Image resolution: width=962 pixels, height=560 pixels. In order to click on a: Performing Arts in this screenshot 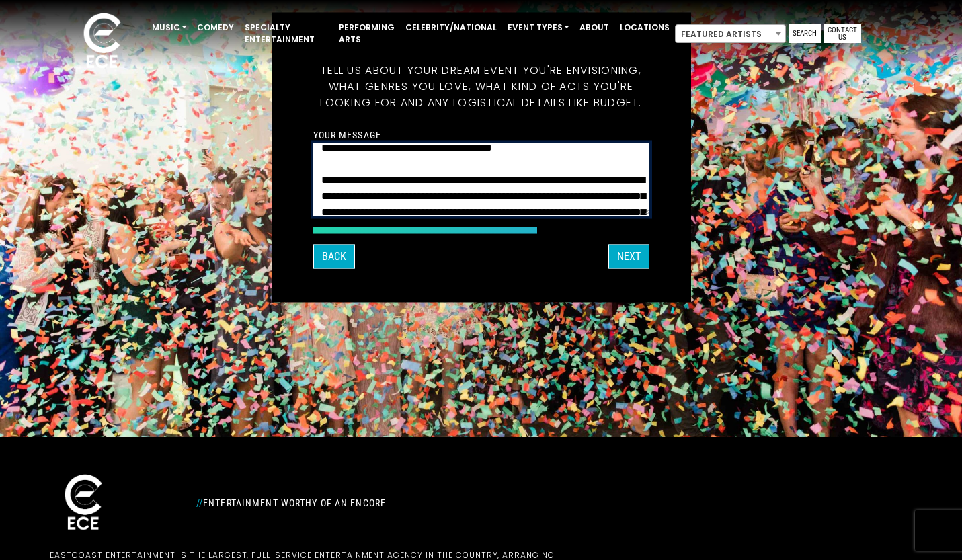, I will do `click(366, 34)`.